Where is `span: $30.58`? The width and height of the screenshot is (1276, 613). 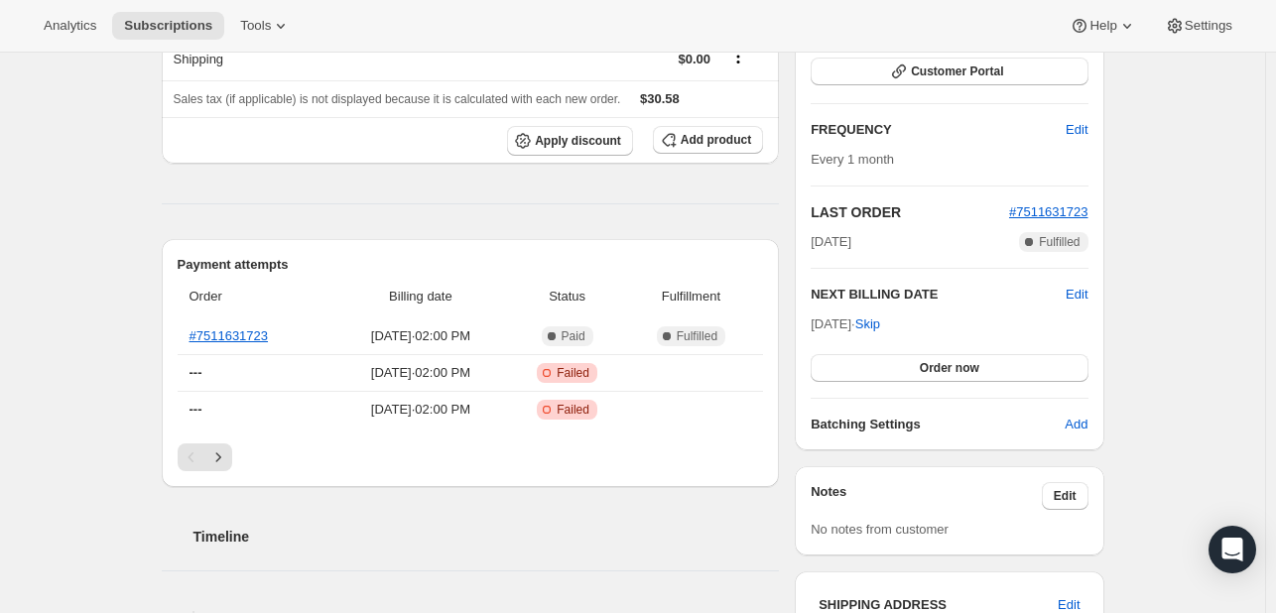 span: $30.58 is located at coordinates (660, 98).